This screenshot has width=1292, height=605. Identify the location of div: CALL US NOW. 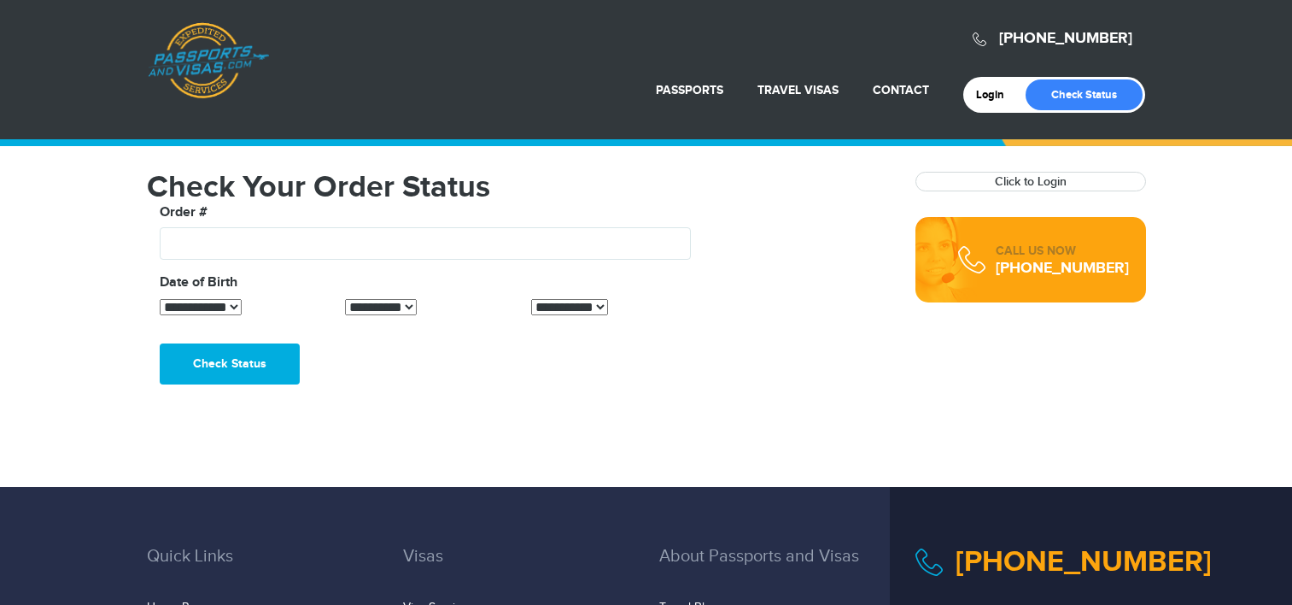
(1062, 251).